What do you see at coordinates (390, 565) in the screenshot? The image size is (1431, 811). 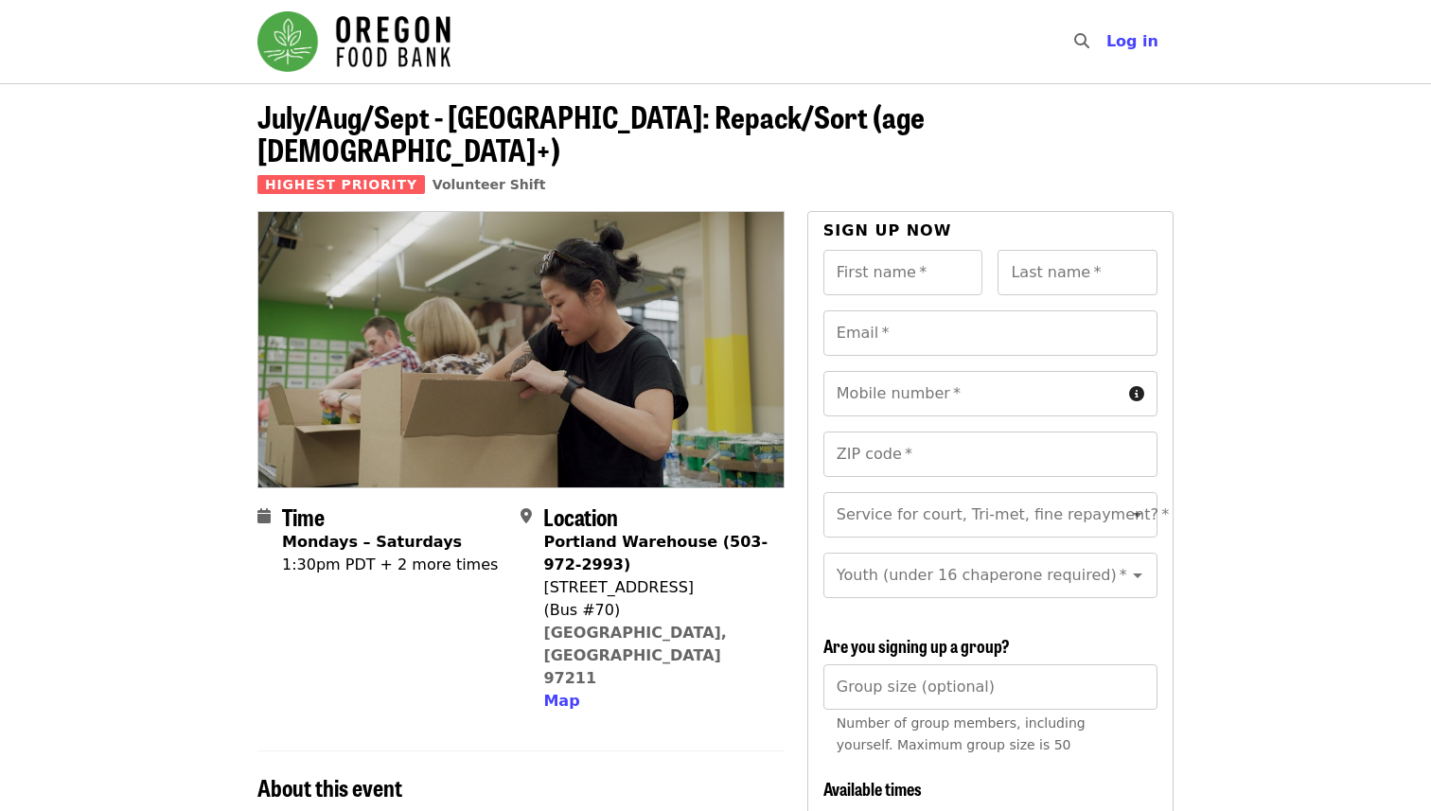 I see `div: 1:30pm PDT + 2 more times` at bounding box center [390, 565].